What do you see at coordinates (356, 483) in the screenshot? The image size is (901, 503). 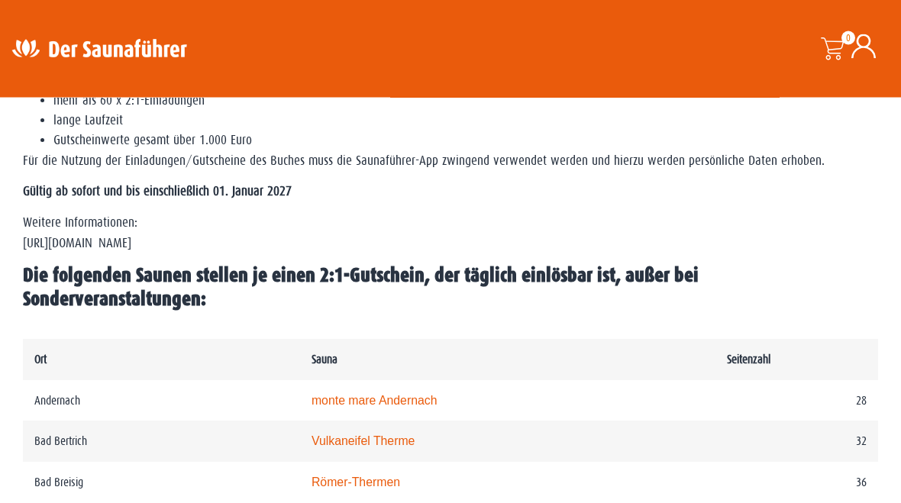 I see `a: Römer-Thermen` at bounding box center [356, 483].